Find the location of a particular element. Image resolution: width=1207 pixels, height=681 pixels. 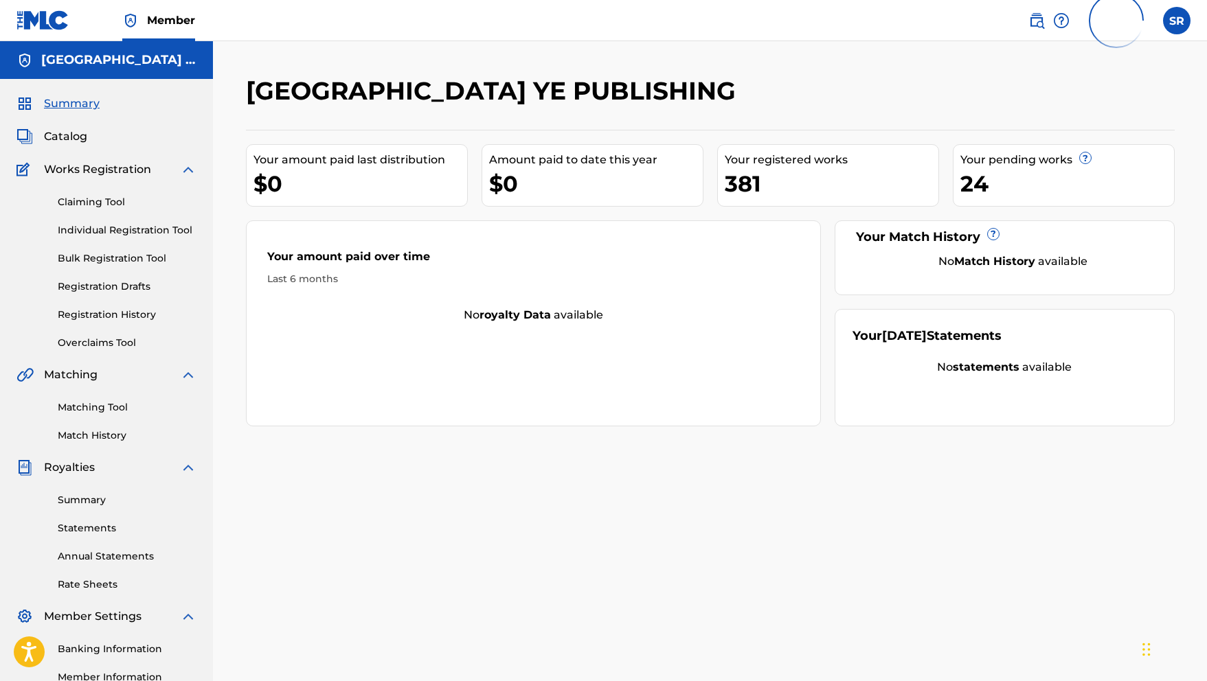

a: SummarySummary is located at coordinates (58, 104).